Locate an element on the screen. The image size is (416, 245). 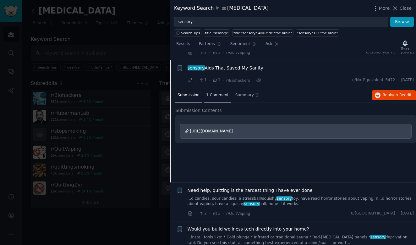
span: on Reddit is located at coordinates (402, 95).